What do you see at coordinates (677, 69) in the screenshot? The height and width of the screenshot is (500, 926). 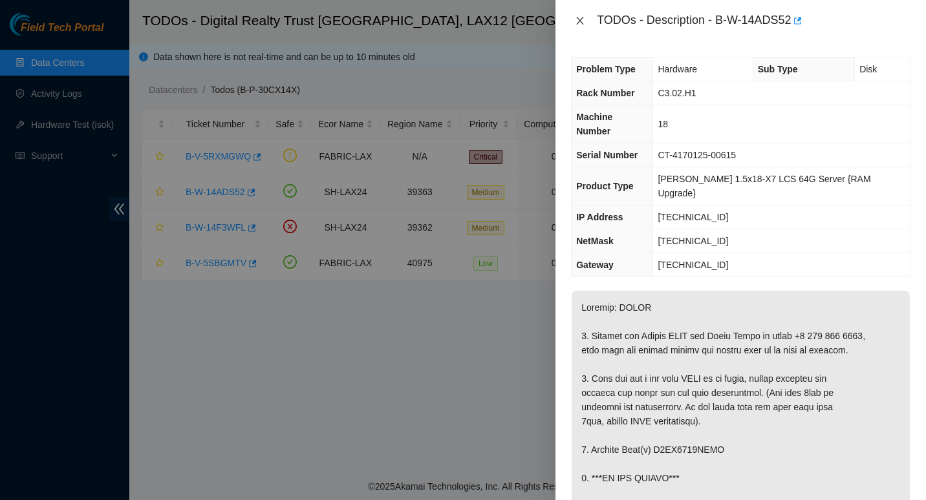 I see `span: Hardware` at bounding box center [677, 69].